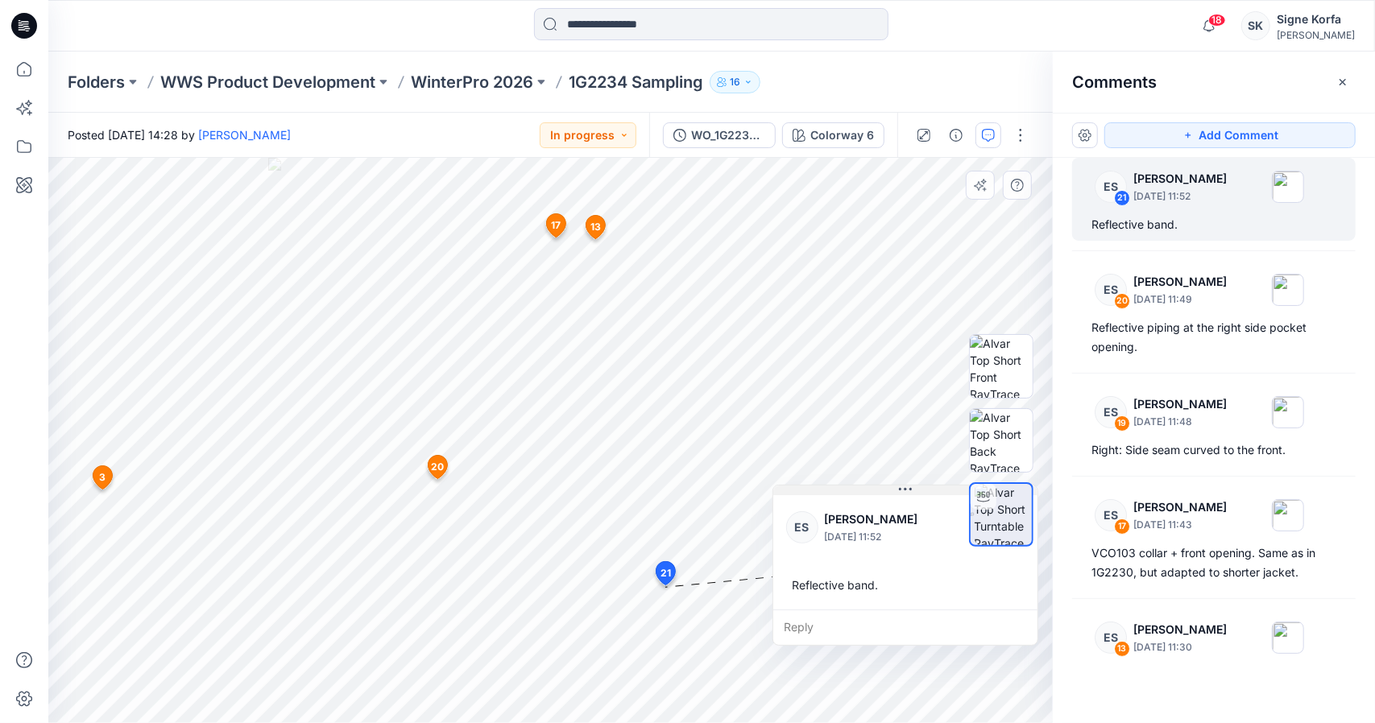 This screenshot has height=723, width=1375. Describe the element at coordinates (1256, 26) in the screenshot. I see `div: SK` at that location.